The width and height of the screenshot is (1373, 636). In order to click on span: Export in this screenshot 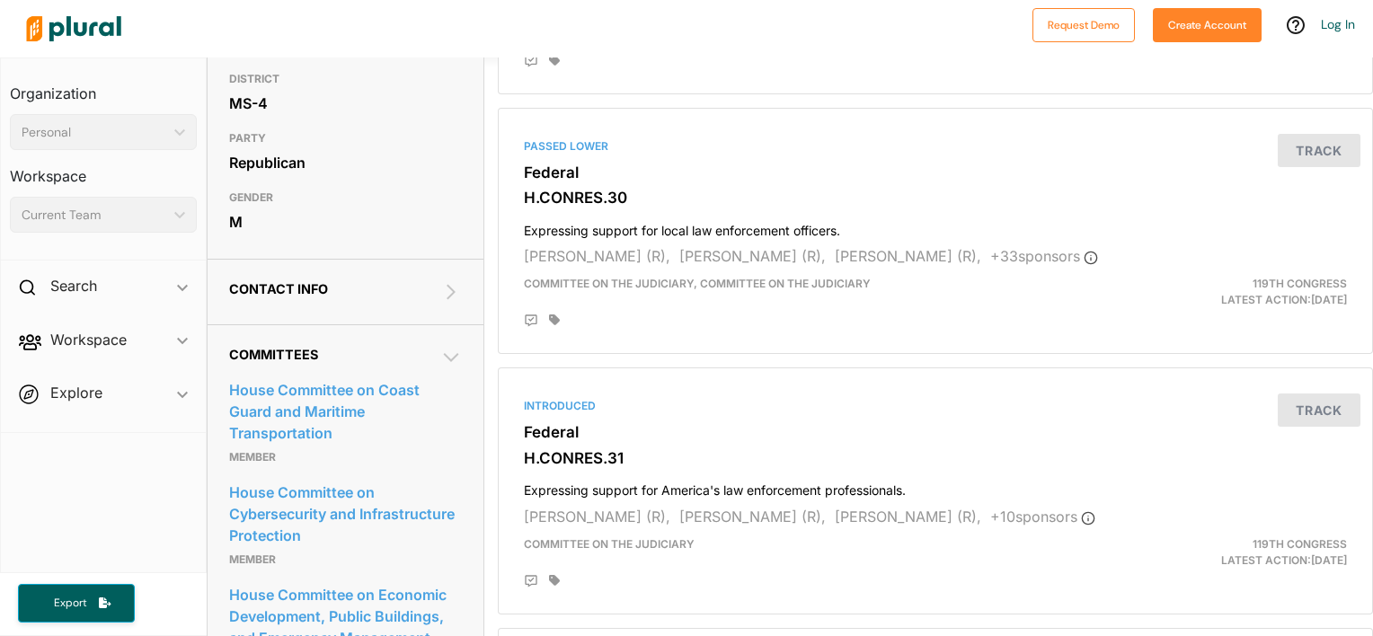, I will do `click(70, 603)`.